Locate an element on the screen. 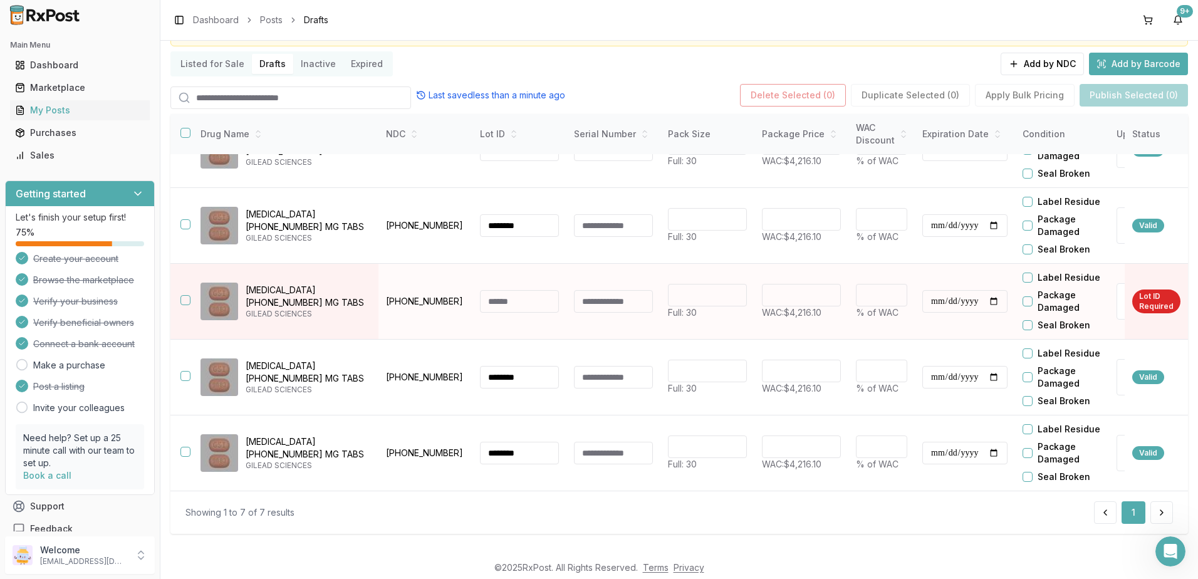 The image size is (1198, 579). span: Verify your business is located at coordinates (75, 301).